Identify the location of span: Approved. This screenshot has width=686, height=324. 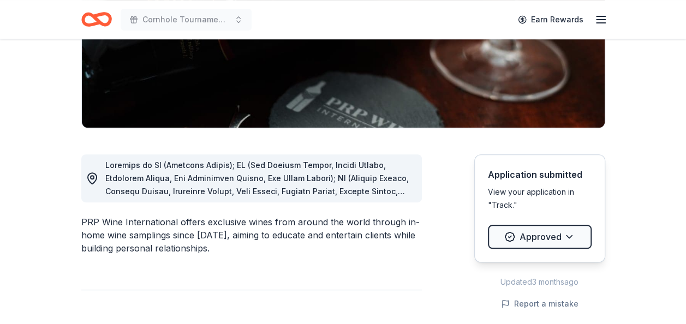
(541, 237).